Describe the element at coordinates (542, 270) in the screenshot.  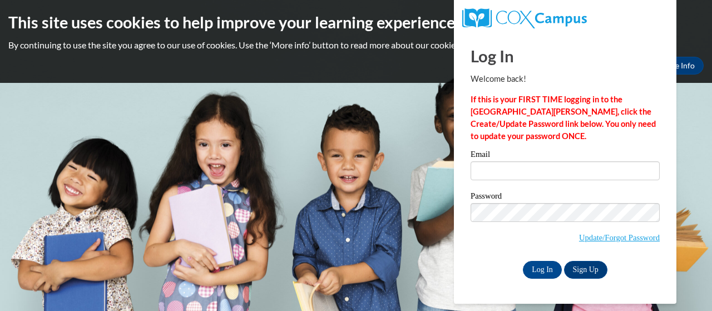
I see `input: Log In` at that location.